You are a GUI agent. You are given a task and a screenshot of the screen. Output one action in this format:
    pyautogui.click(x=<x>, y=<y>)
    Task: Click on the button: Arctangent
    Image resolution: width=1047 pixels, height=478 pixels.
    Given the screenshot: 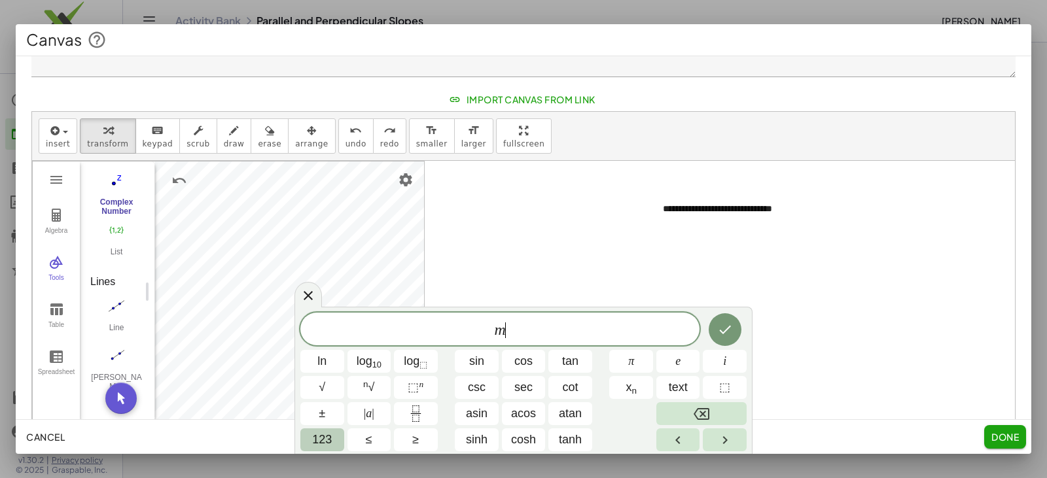 What is the action you would take?
    pyautogui.click(x=570, y=413)
    